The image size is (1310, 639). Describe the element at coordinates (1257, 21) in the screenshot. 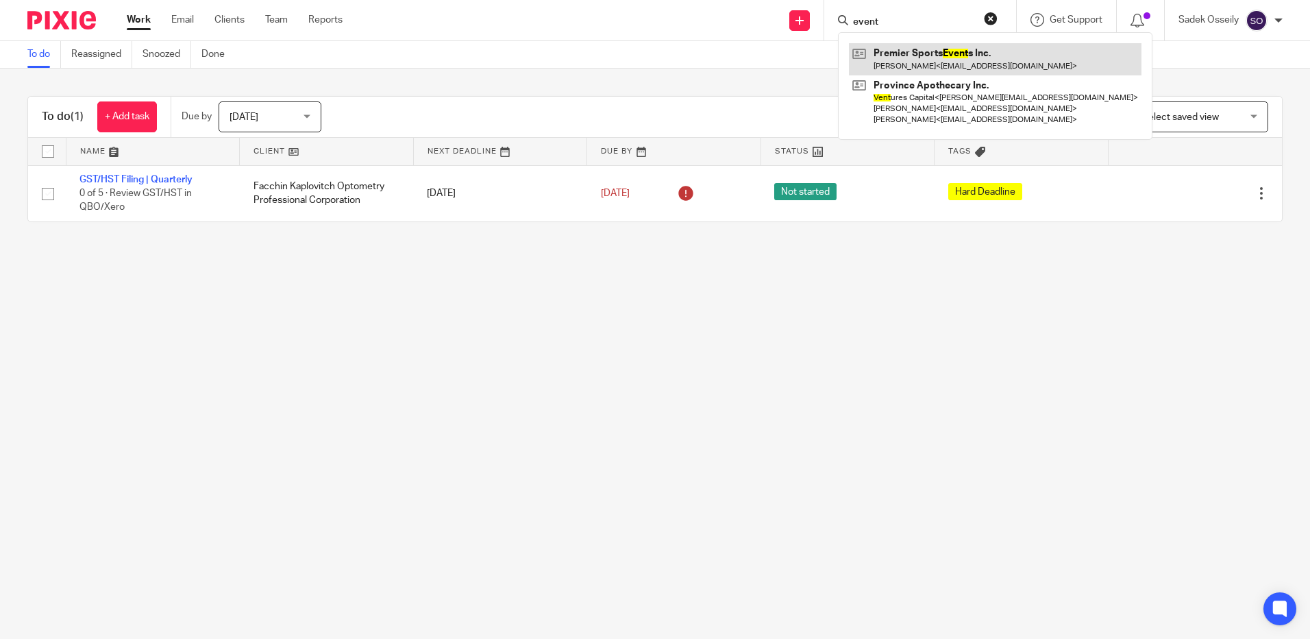

I see `img: svg%3E` at that location.